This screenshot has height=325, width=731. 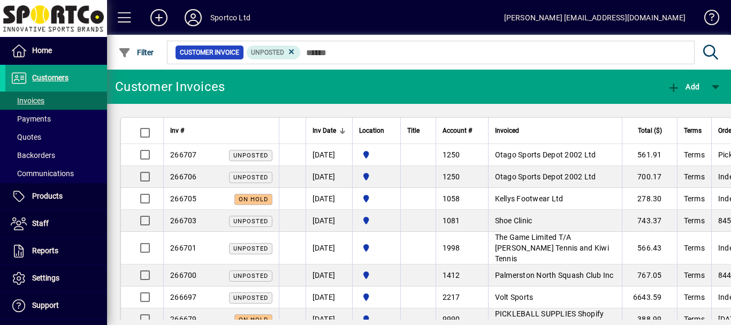 I want to click on span: Palmerston North Squash Club Inc, so click(x=555, y=275).